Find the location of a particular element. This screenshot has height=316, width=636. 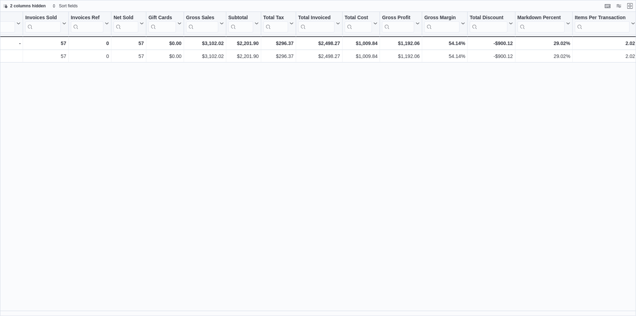

button: Total Tax is located at coordinates (278, 23).